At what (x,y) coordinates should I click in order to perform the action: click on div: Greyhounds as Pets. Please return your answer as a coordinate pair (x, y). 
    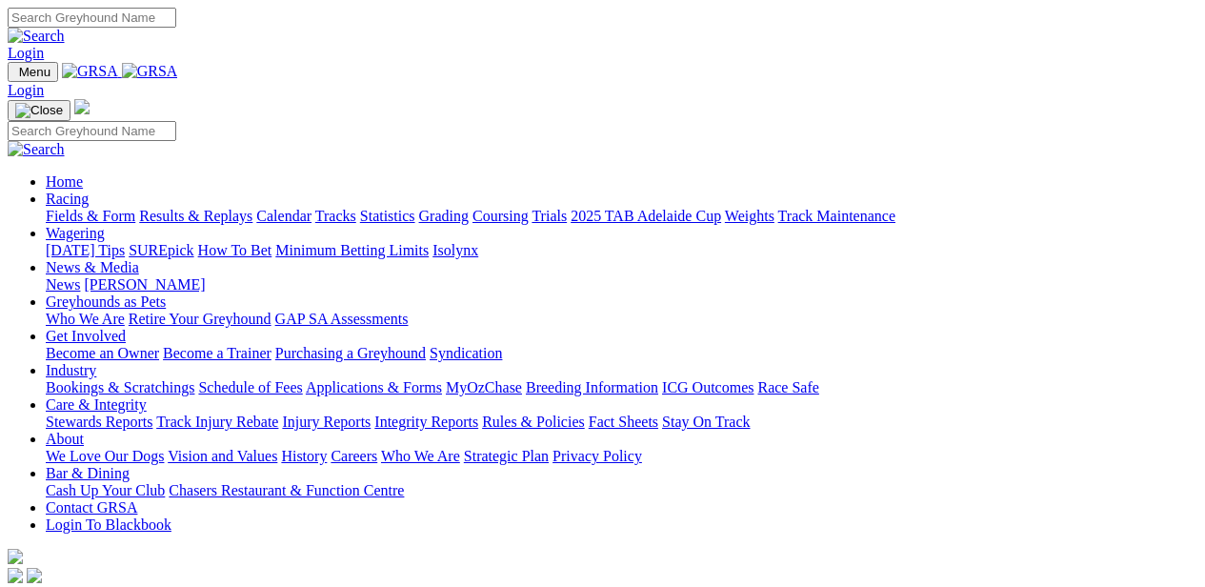
    Looking at the image, I should click on (621, 319).